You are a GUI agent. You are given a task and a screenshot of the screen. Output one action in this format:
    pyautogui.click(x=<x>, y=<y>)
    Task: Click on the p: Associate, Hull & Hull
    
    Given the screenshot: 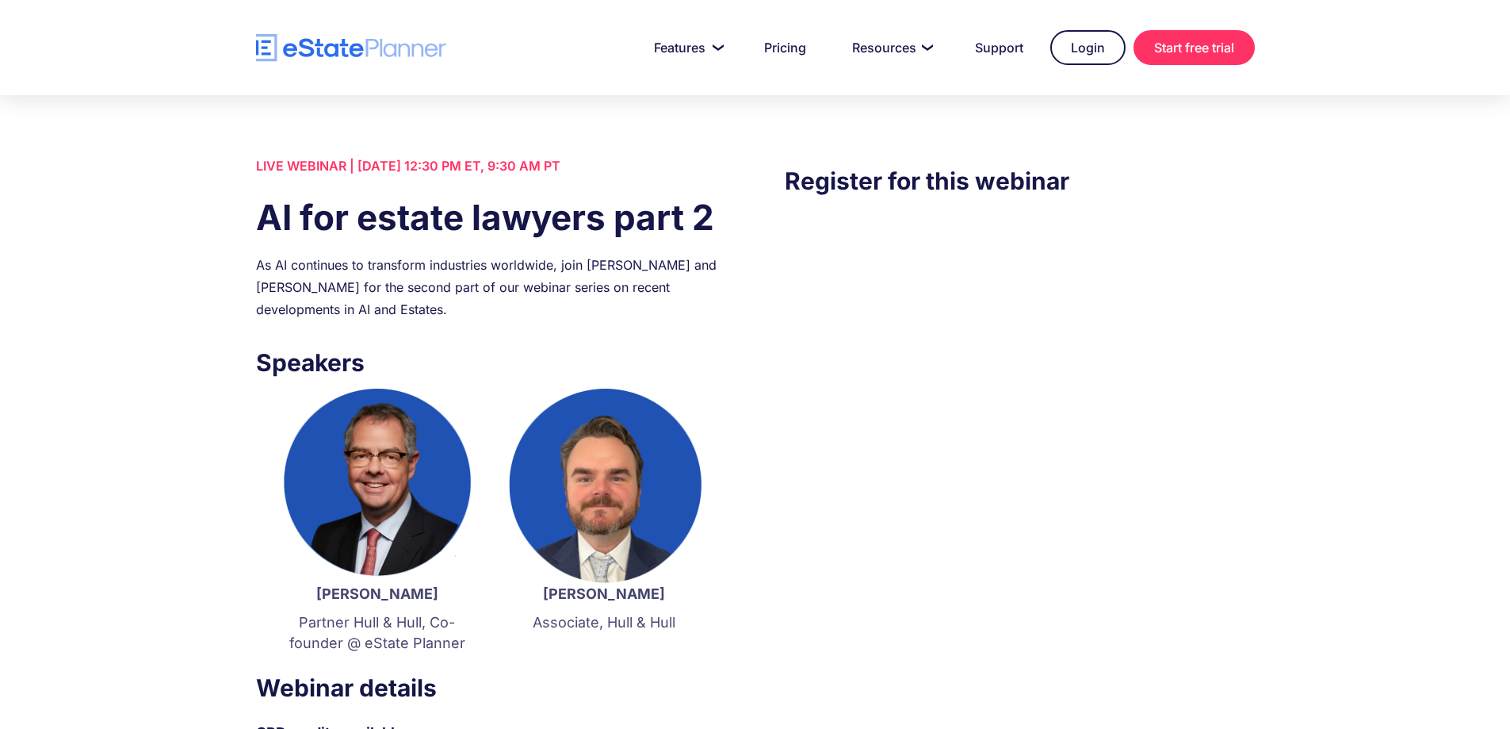 What is the action you would take?
    pyautogui.click(x=604, y=622)
    